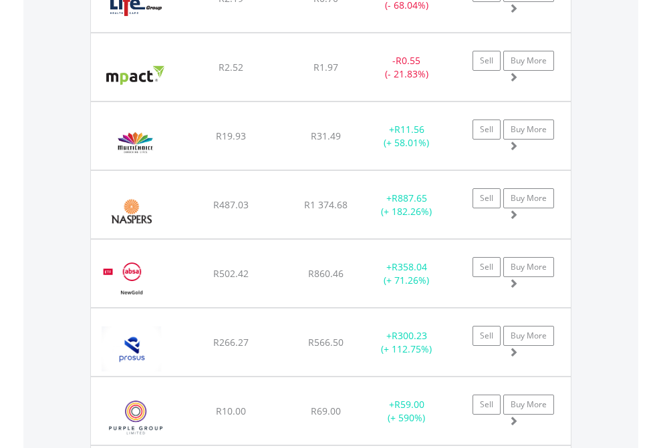  Describe the element at coordinates (131, 211) in the screenshot. I see `img: EQU.ZA.NPN.png` at that location.